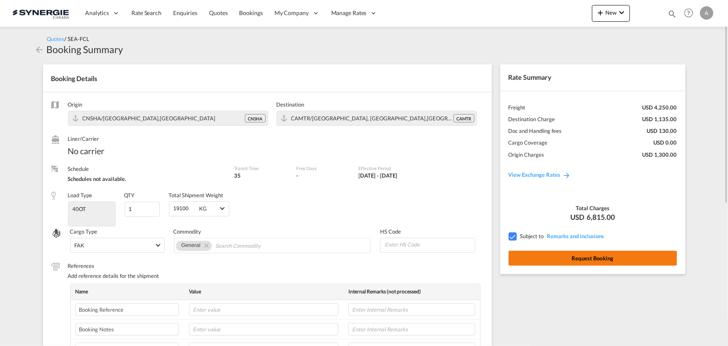  I want to click on div: Add reference details for the shipment, so click(276, 276).